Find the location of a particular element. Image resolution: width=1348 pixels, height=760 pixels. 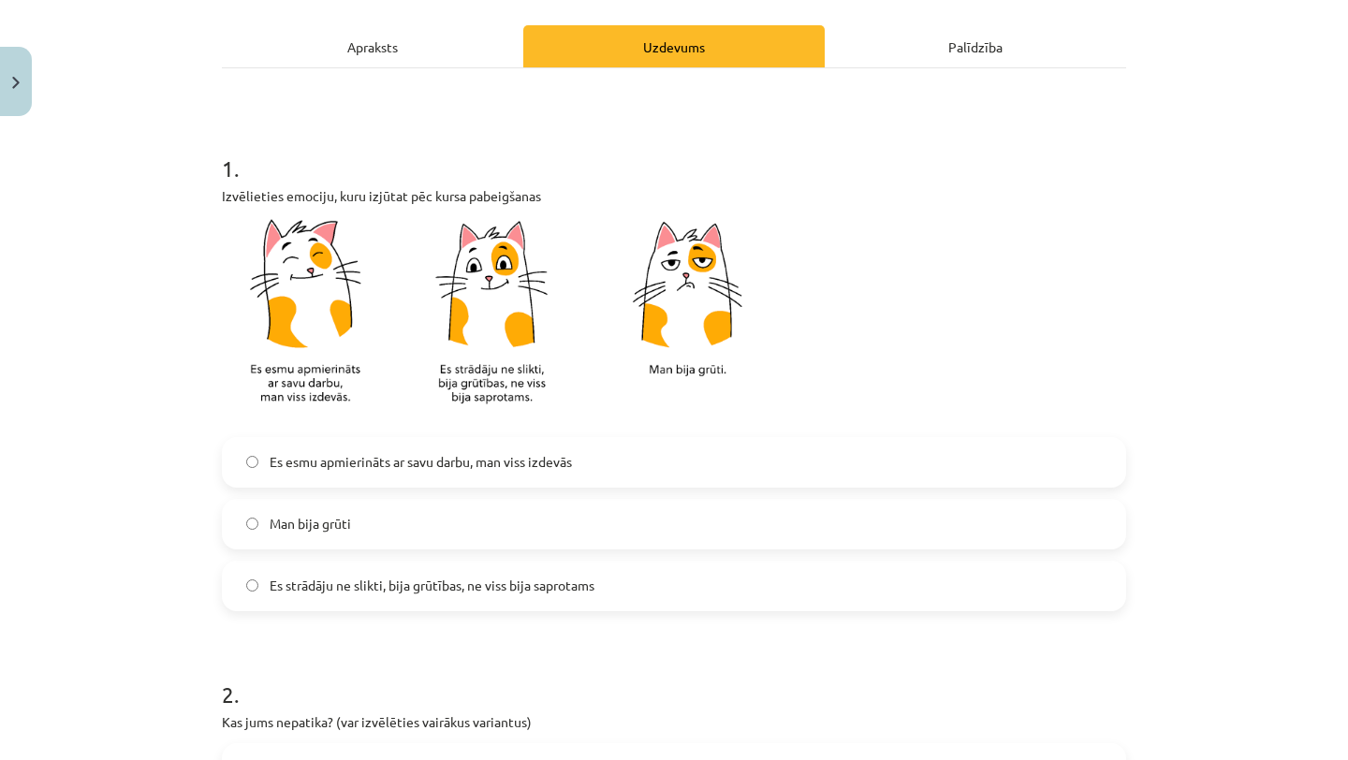

div: Palīdzība is located at coordinates (975, 46).